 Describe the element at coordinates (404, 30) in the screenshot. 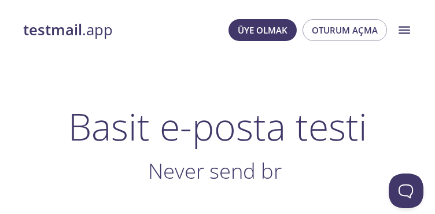

I see `button: menü` at that location.